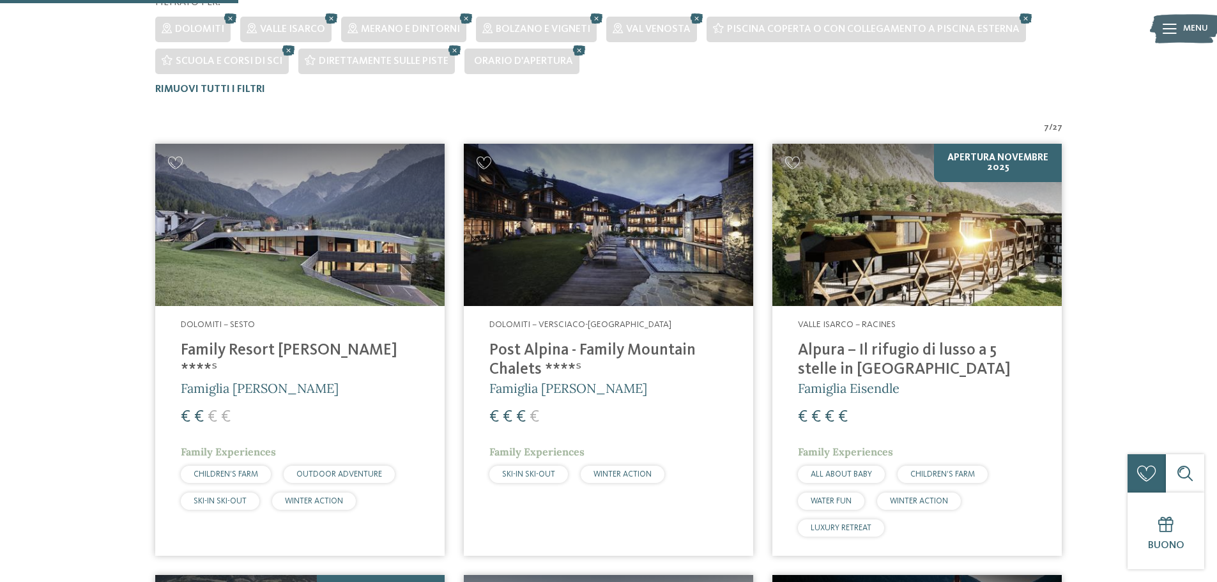  I want to click on span: Orario d'apertura, so click(523, 61).